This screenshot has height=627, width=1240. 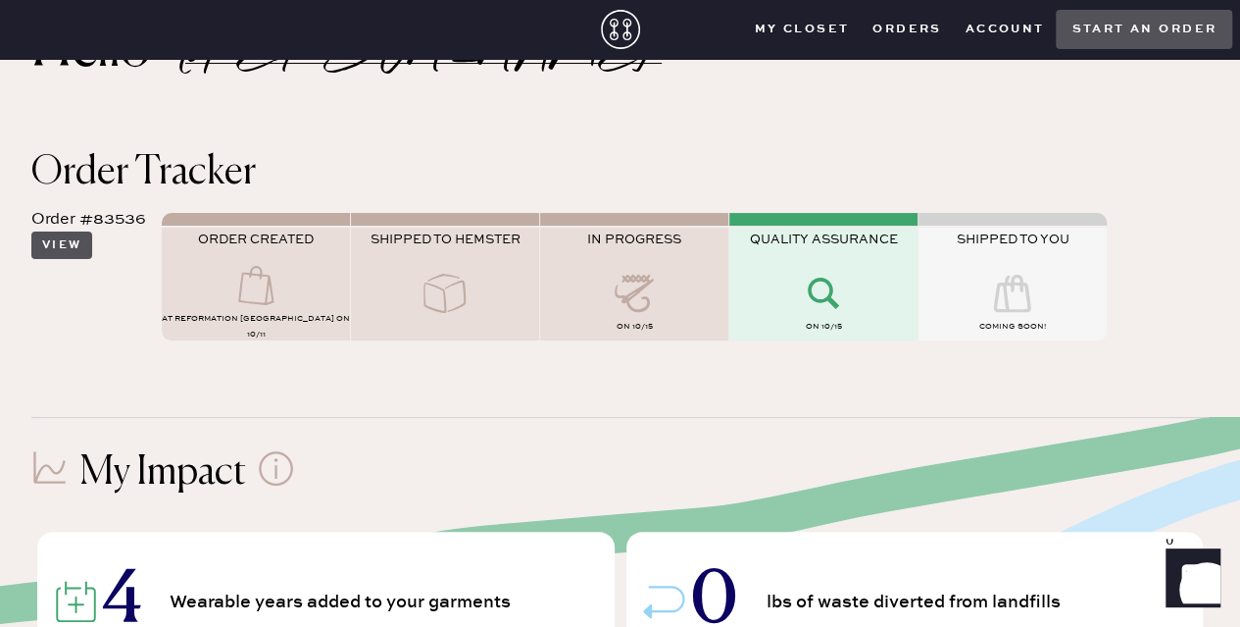 I want to click on button: Start an order, so click(x=1144, y=29).